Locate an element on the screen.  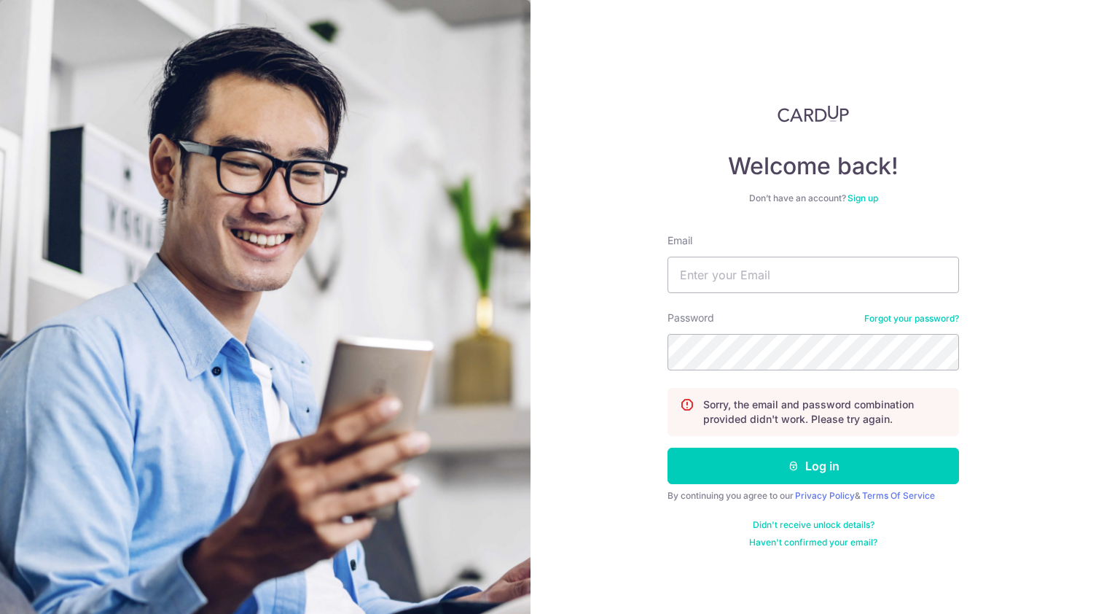
a: Sign up is located at coordinates (863, 198).